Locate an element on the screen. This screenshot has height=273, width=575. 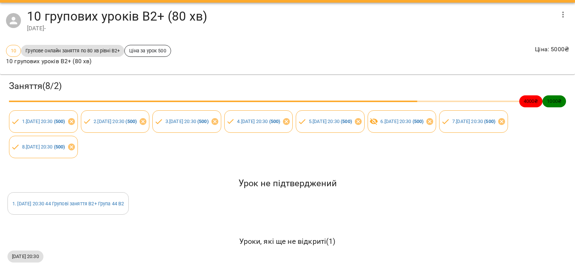
h5: Урок не підтверджений is located at coordinates (287, 183).